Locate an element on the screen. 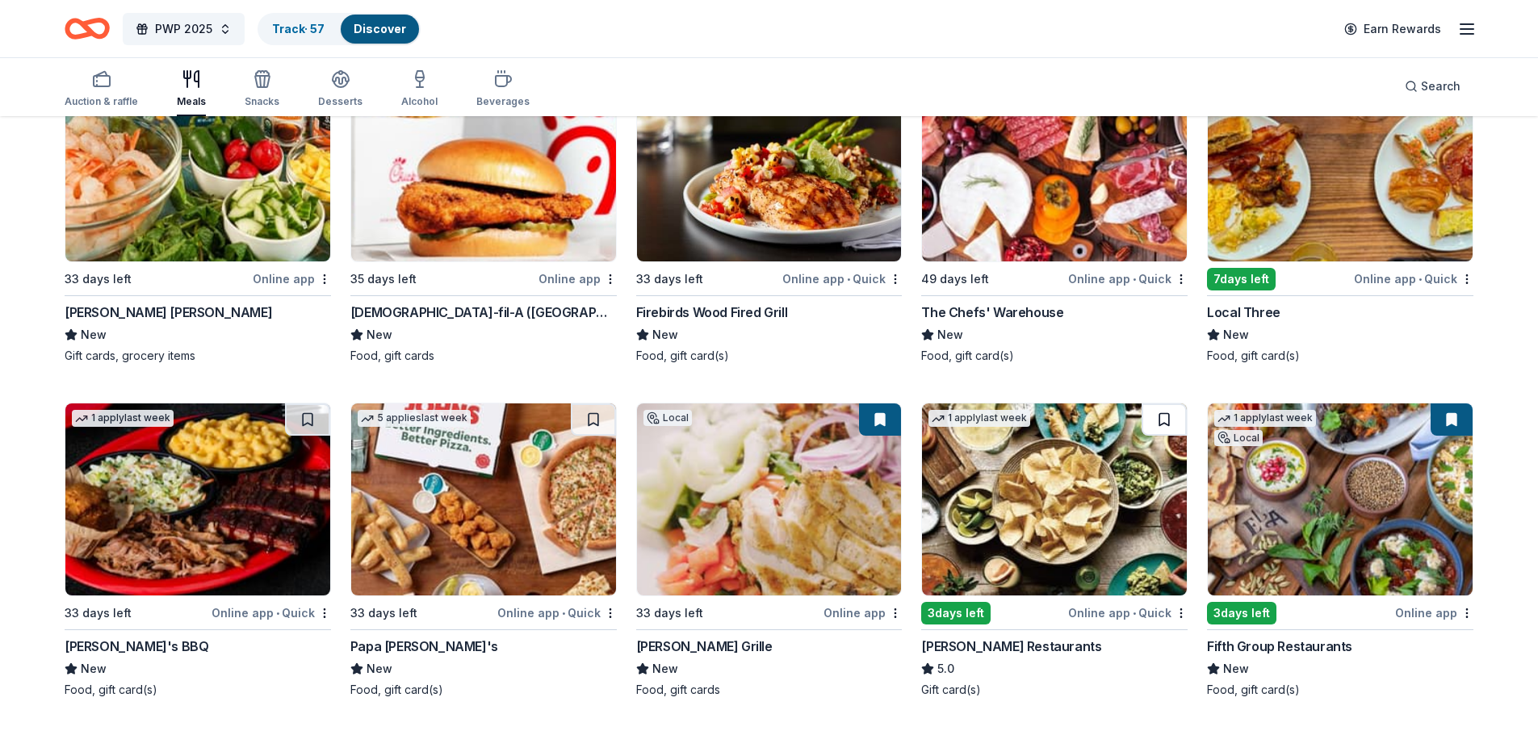 The image size is (1538, 735). button: Beverages is located at coordinates (503, 90).